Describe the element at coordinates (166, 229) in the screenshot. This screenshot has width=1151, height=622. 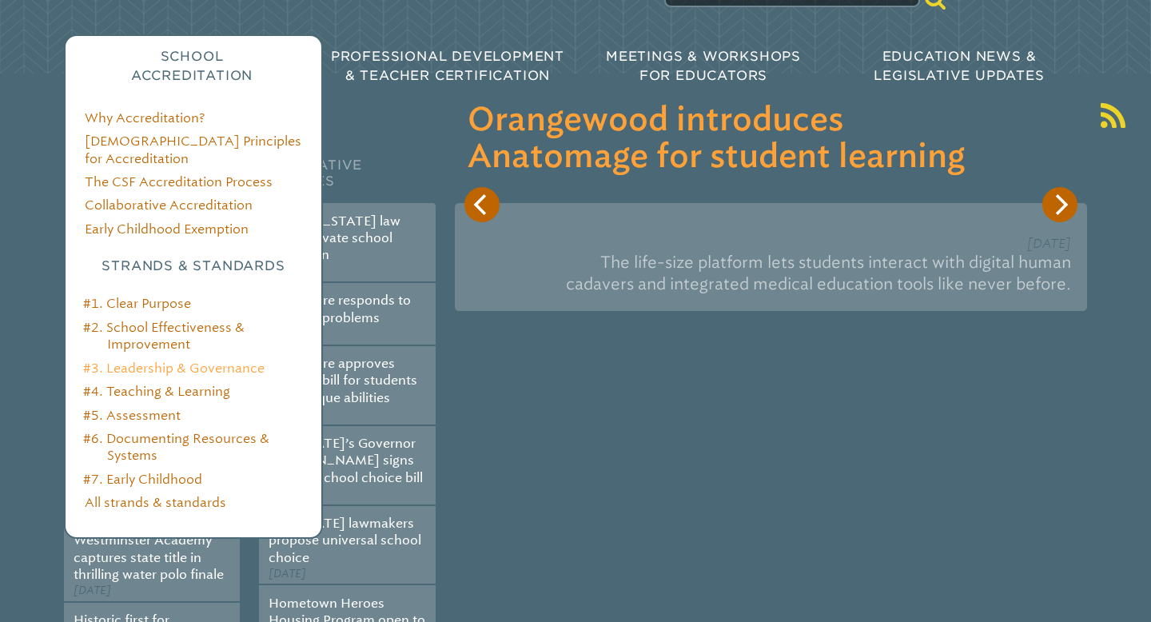
I see `a: Early Childhood Exemption` at that location.